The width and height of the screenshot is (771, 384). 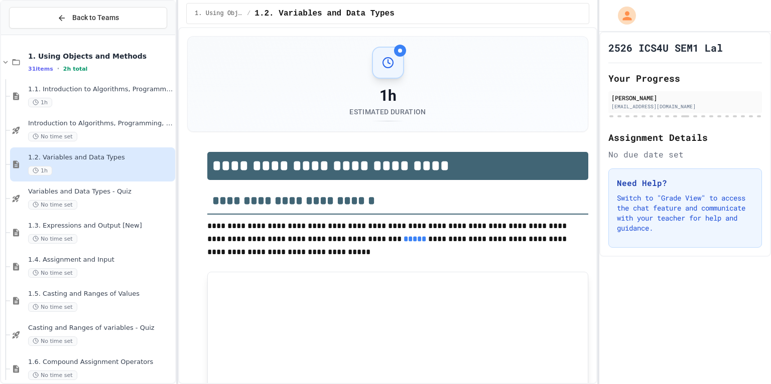 I want to click on div: My Account, so click(x=623, y=16).